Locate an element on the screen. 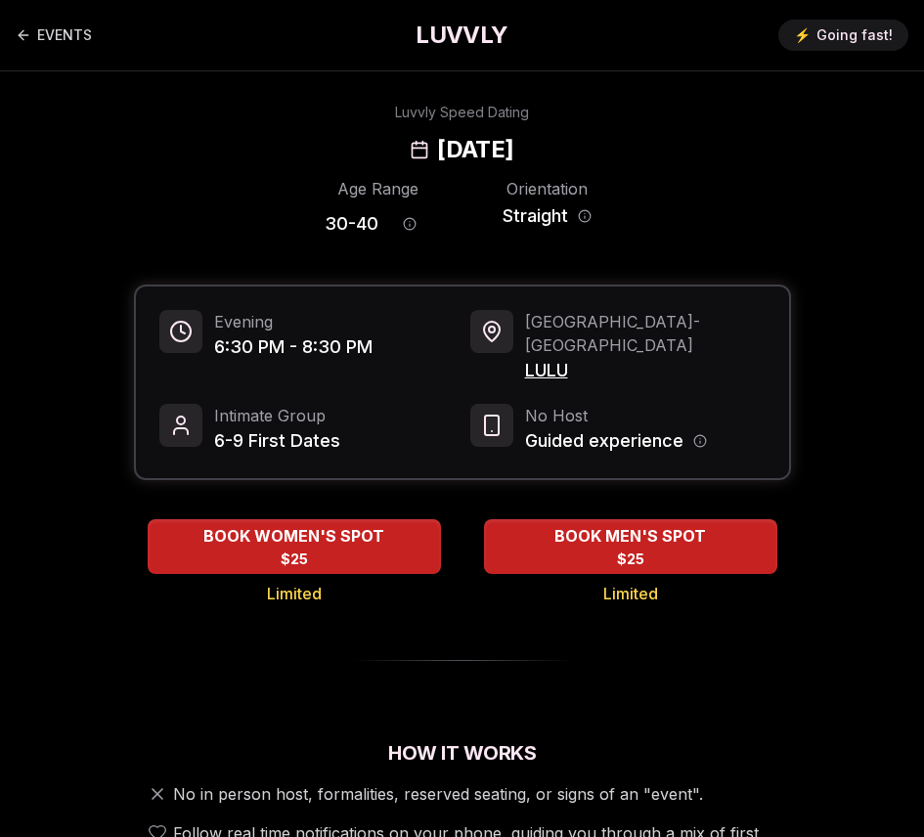 The width and height of the screenshot is (924, 837). span: BOOK WOMEN'S SPOT is located at coordinates (293, 536).